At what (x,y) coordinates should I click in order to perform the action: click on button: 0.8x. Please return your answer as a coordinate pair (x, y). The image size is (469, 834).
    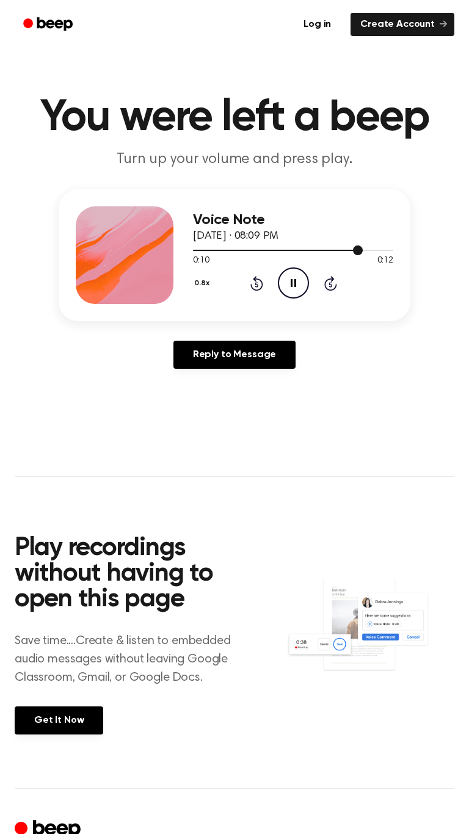
    Looking at the image, I should click on (203, 283).